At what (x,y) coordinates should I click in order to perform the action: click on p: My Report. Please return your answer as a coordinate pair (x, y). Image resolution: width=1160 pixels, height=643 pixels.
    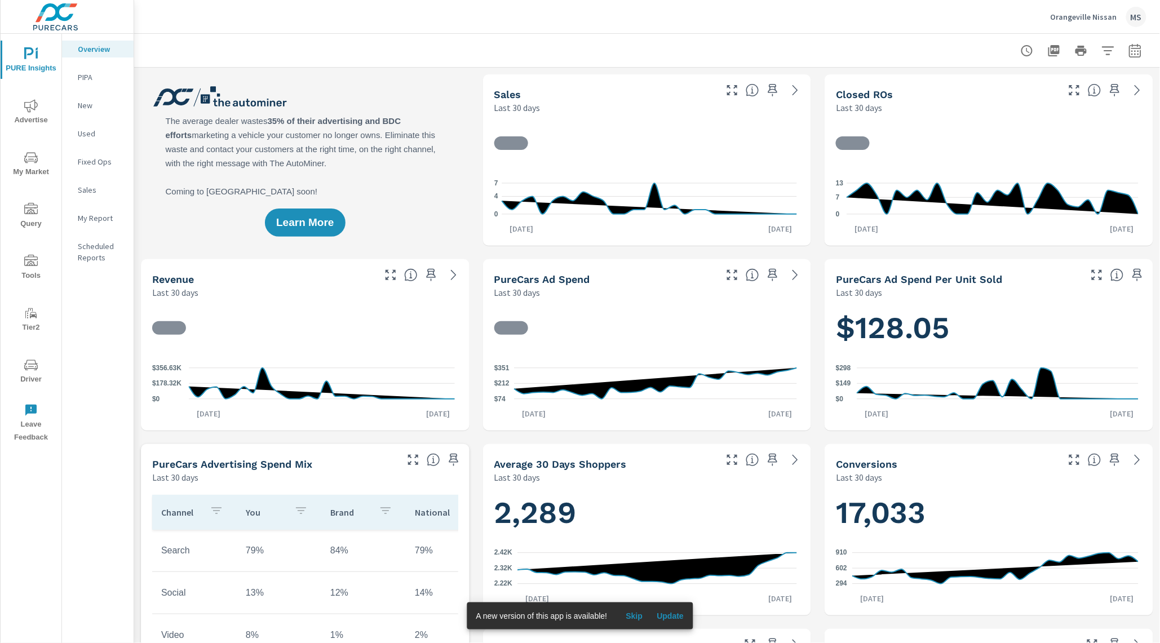
    Looking at the image, I should click on (101, 218).